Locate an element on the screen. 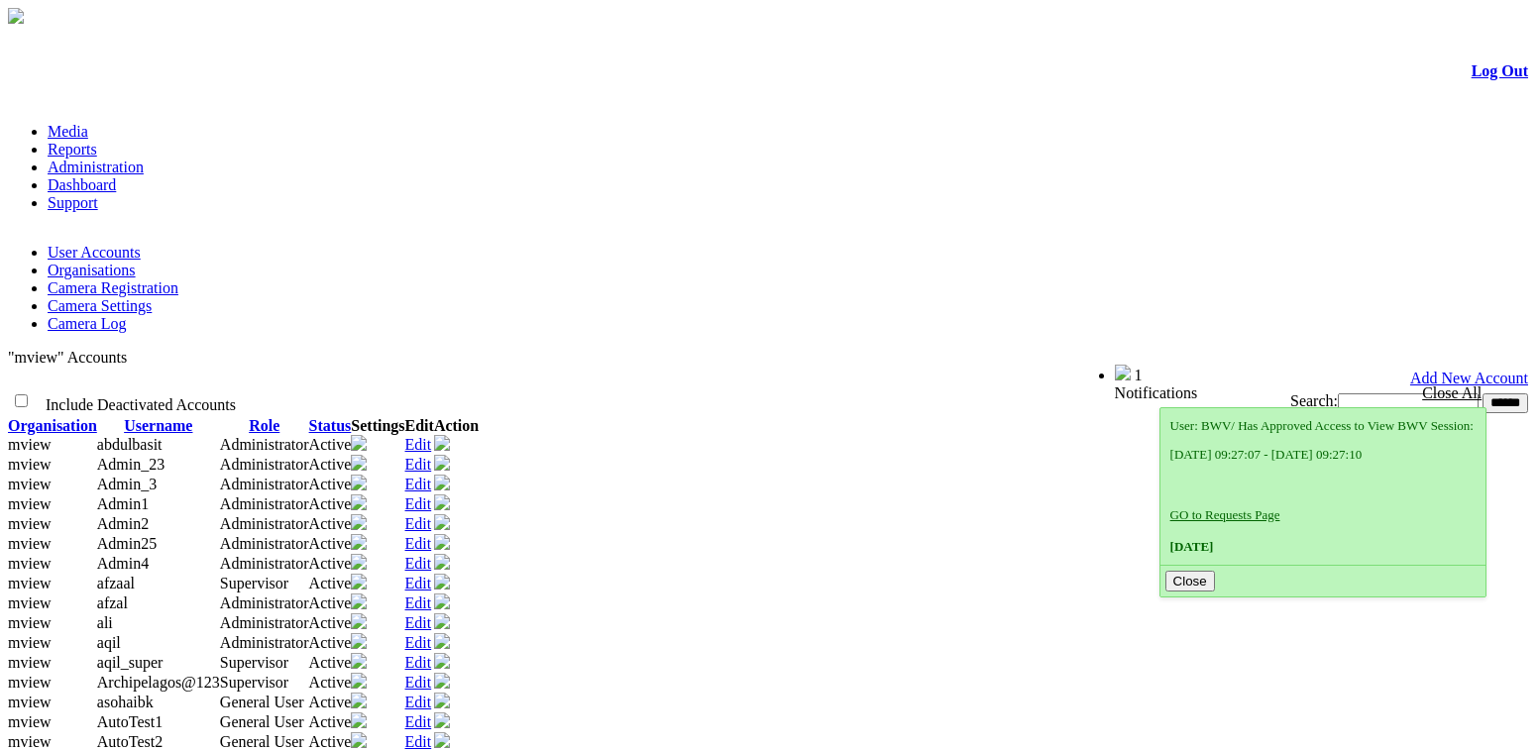 The height and width of the screenshot is (751, 1539). span: AutoTest1 is located at coordinates (130, 722).